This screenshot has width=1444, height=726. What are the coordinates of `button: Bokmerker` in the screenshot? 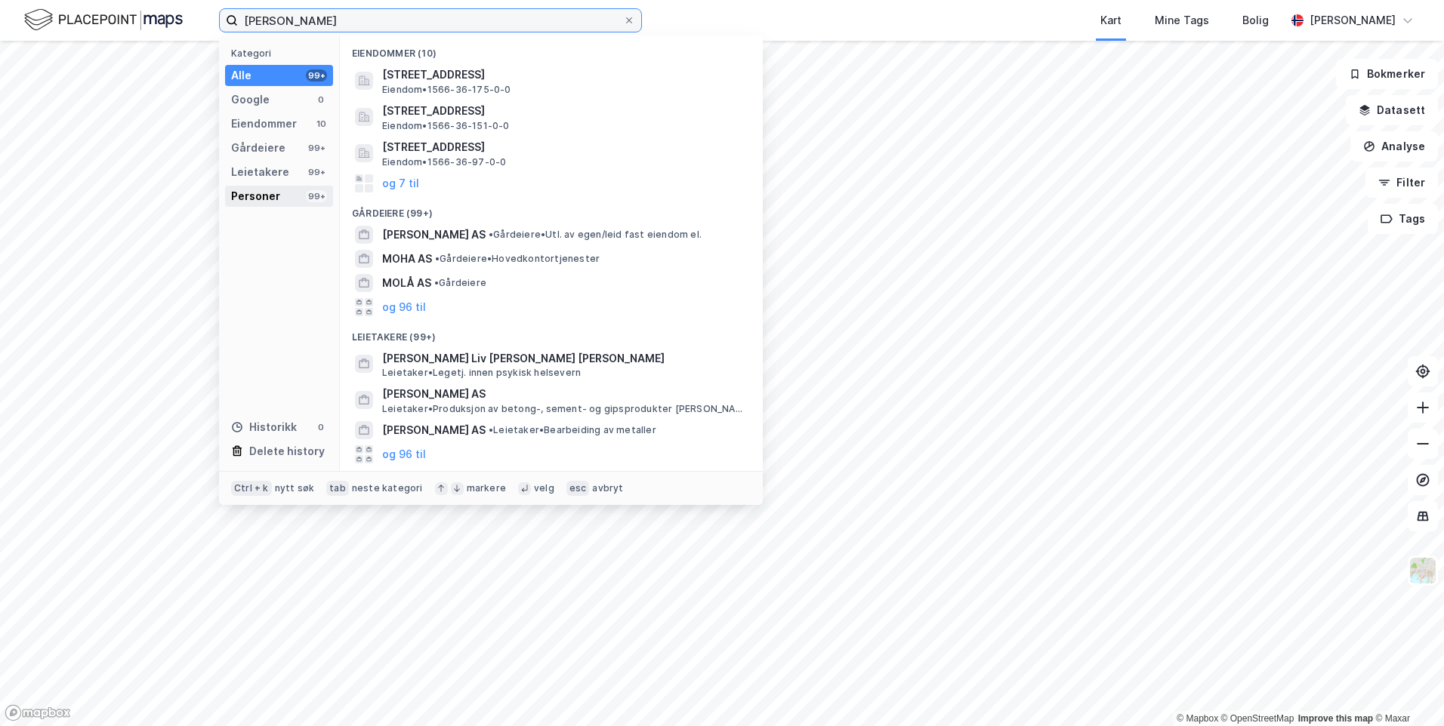 It's located at (1386, 74).